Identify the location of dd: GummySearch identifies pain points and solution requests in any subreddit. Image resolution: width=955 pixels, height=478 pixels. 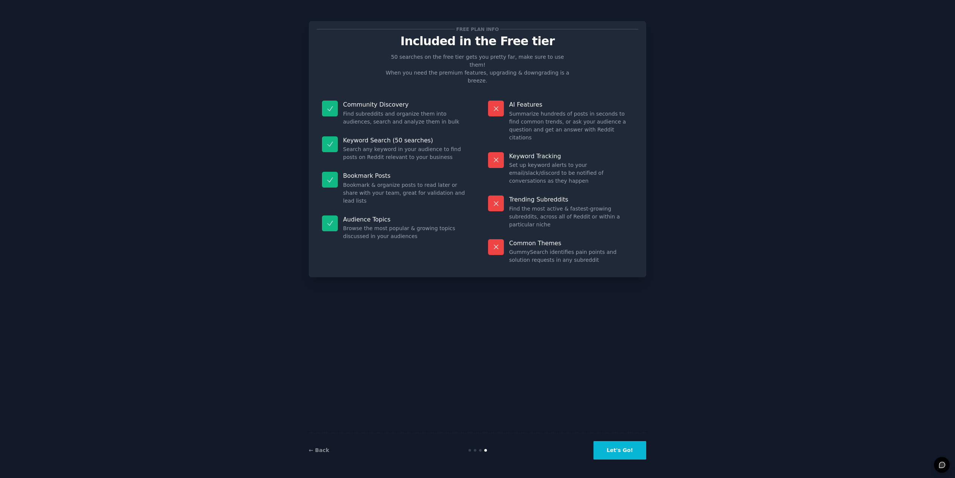
(571, 256).